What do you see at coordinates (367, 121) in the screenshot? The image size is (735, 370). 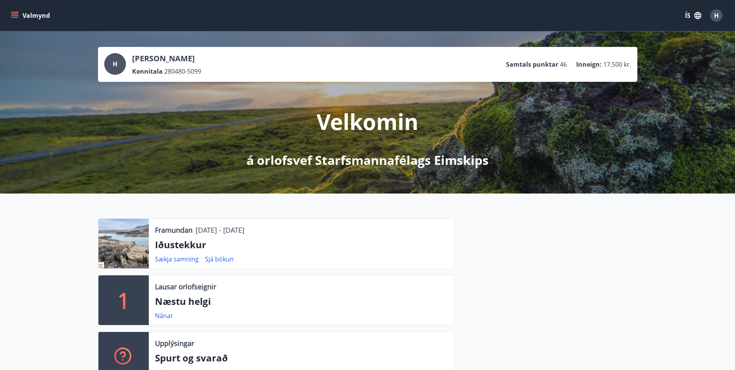 I see `p: Velkomin` at bounding box center [367, 121].